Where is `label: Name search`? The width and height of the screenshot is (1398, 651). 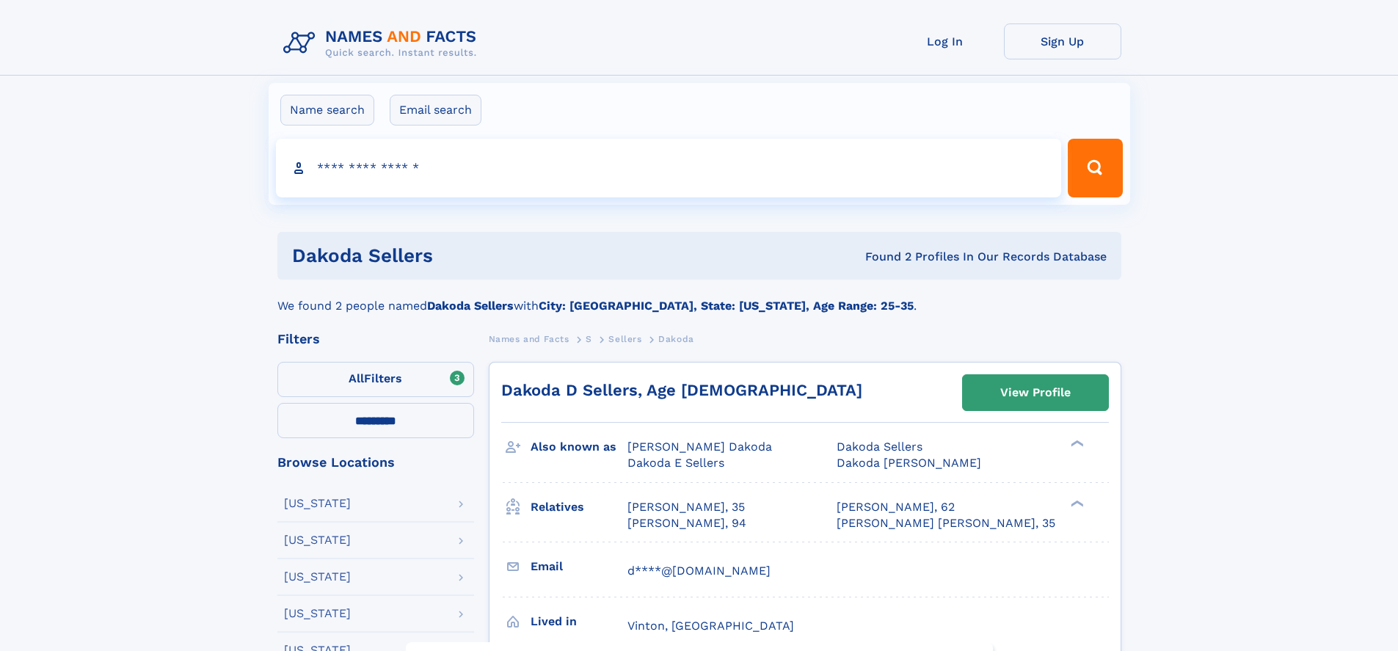
label: Name search is located at coordinates (327, 110).